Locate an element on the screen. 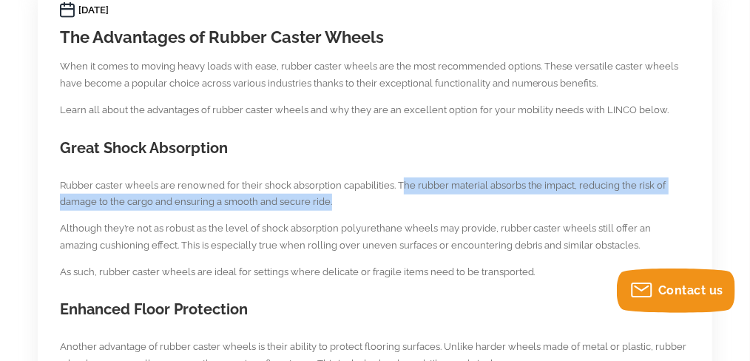  h2: Great Shock Absorption is located at coordinates (375, 148).